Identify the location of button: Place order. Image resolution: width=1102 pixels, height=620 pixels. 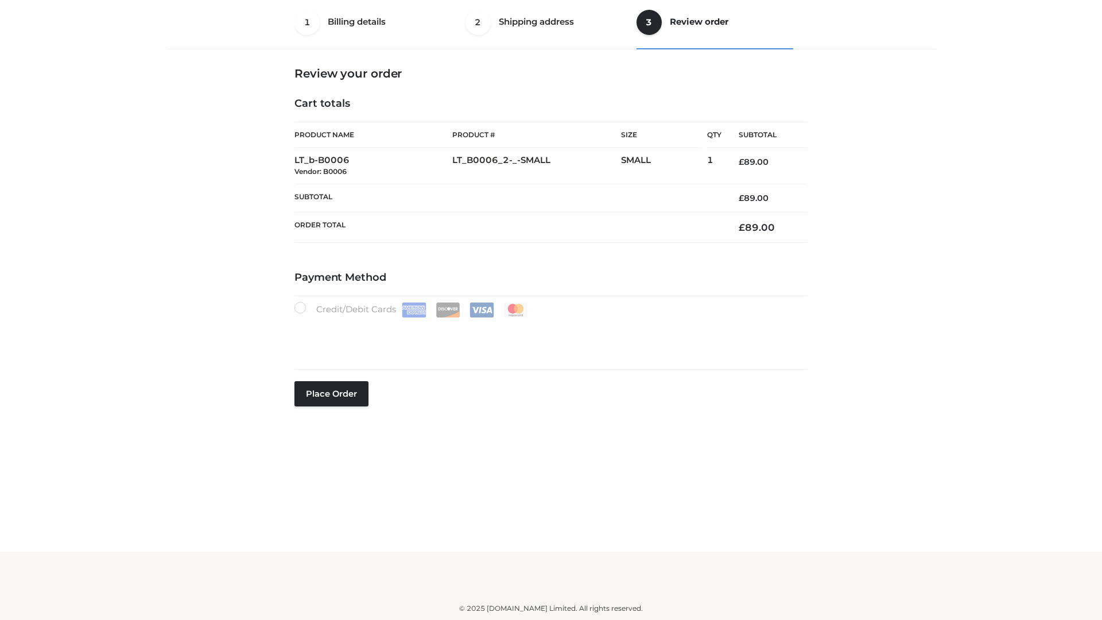
(331, 394).